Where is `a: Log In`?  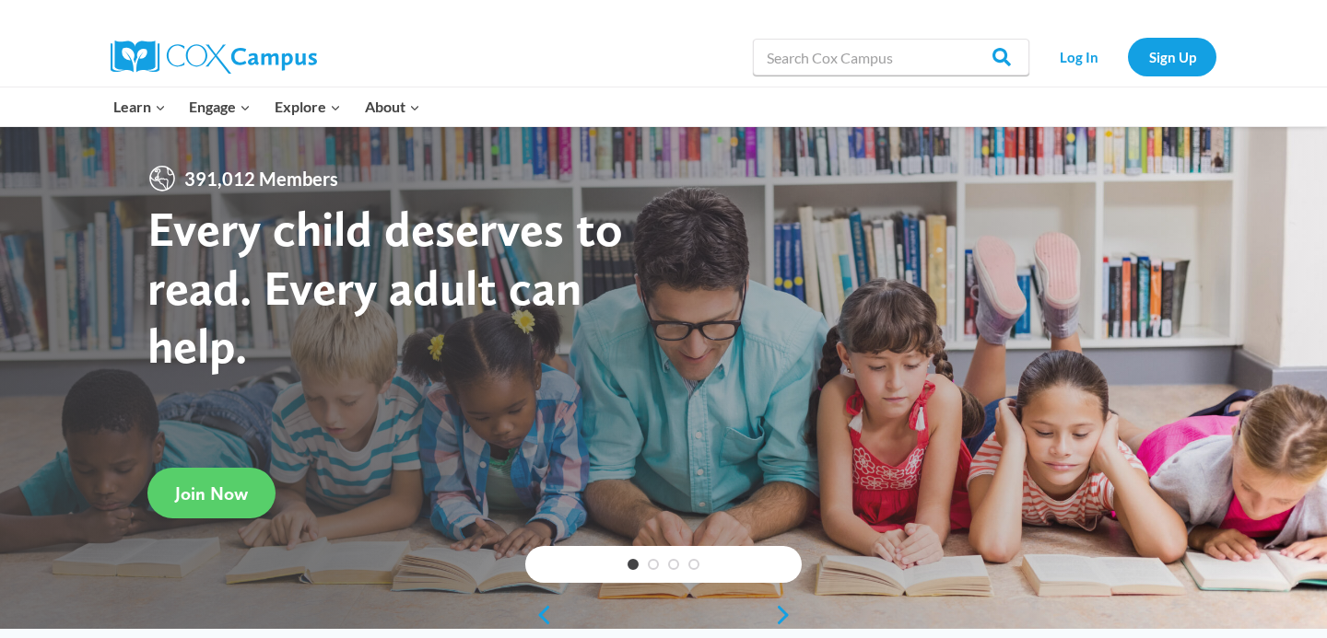 a: Log In is located at coordinates (1078, 56).